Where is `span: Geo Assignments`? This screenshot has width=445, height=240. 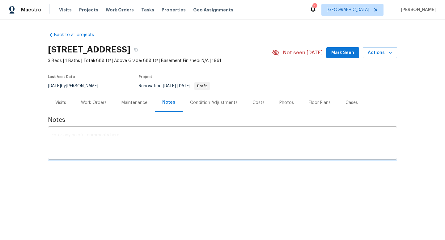 span: Geo Assignments is located at coordinates (213, 10).